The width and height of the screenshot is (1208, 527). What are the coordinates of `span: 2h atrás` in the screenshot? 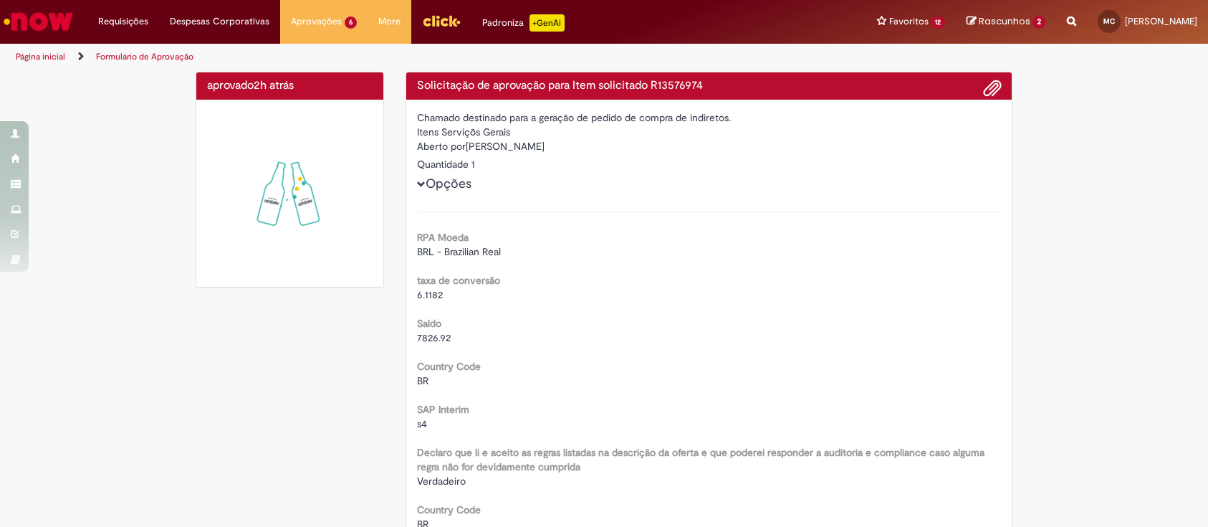 It's located at (274, 85).